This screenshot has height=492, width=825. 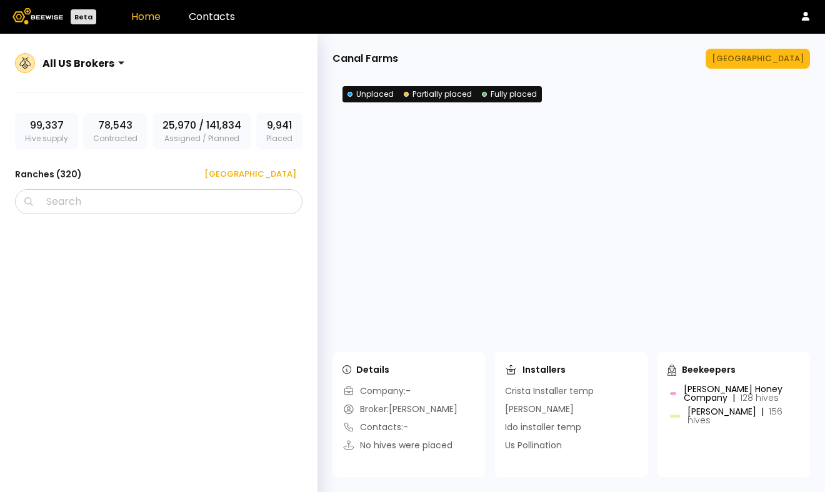 I want to click on span: 9,941, so click(x=279, y=126).